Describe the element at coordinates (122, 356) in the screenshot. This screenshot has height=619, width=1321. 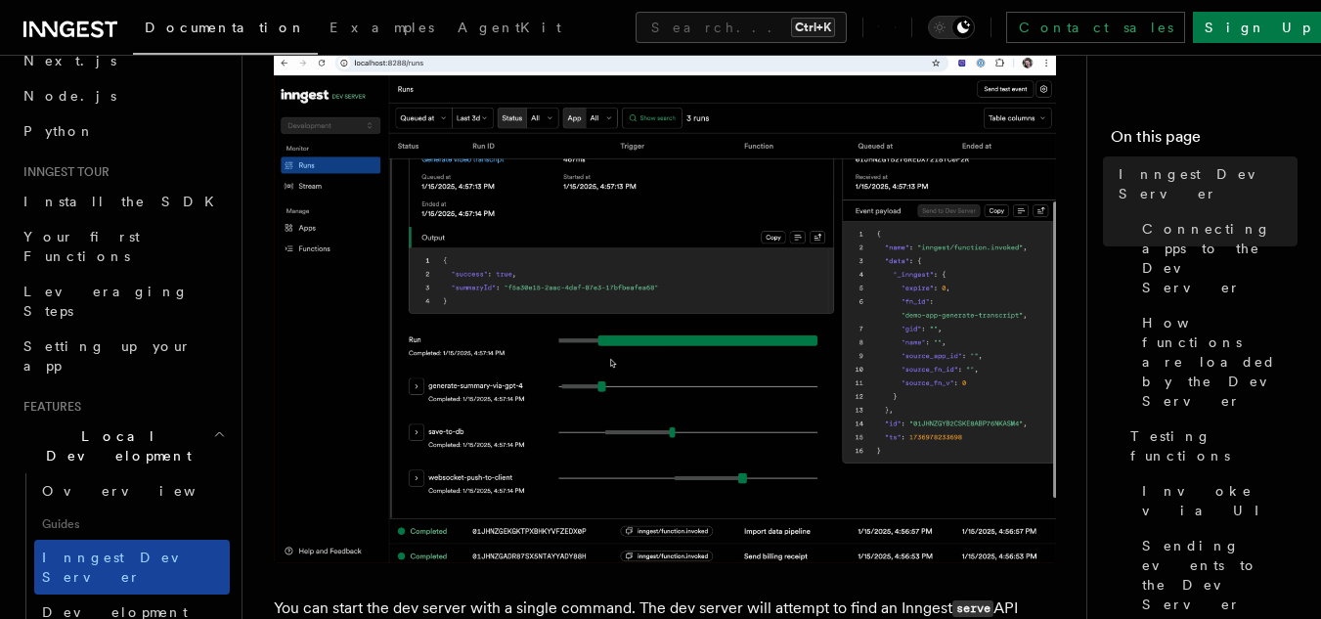
I see `a: Setting up your app` at that location.